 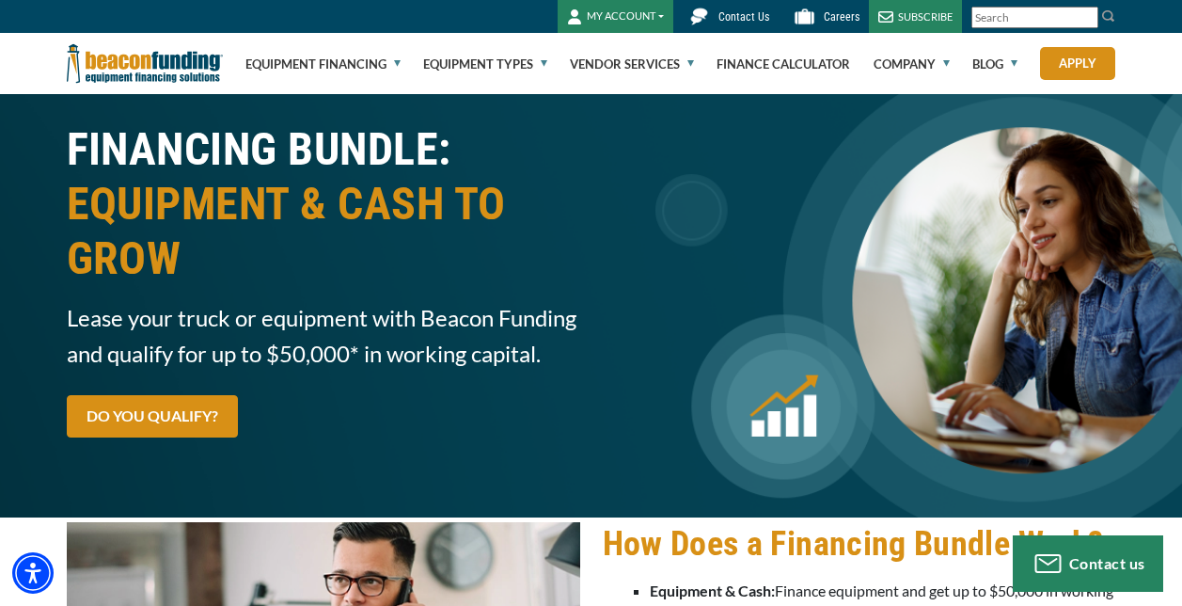 What do you see at coordinates (1035, 17) in the screenshot?
I see `input: Search` at bounding box center [1035, 17].